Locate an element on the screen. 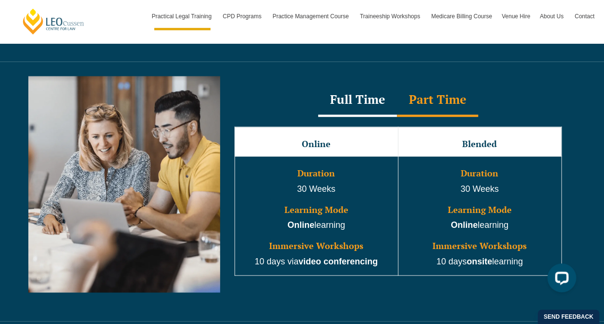 This screenshot has width=604, height=324. a: Traineeship Workshops is located at coordinates (391, 16).